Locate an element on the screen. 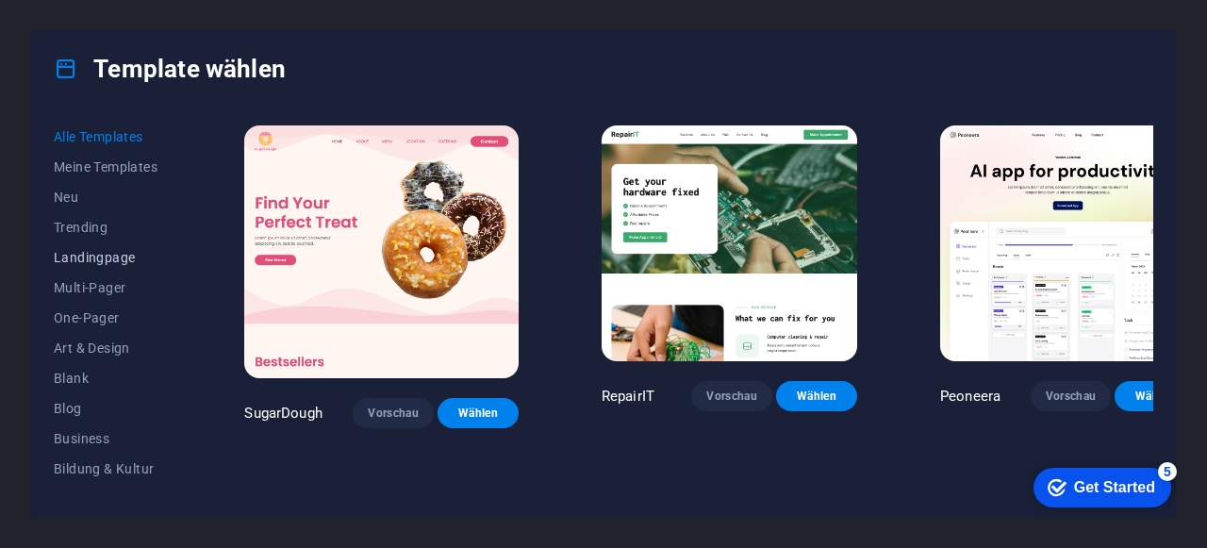  img: SugarDough is located at coordinates (381, 252).